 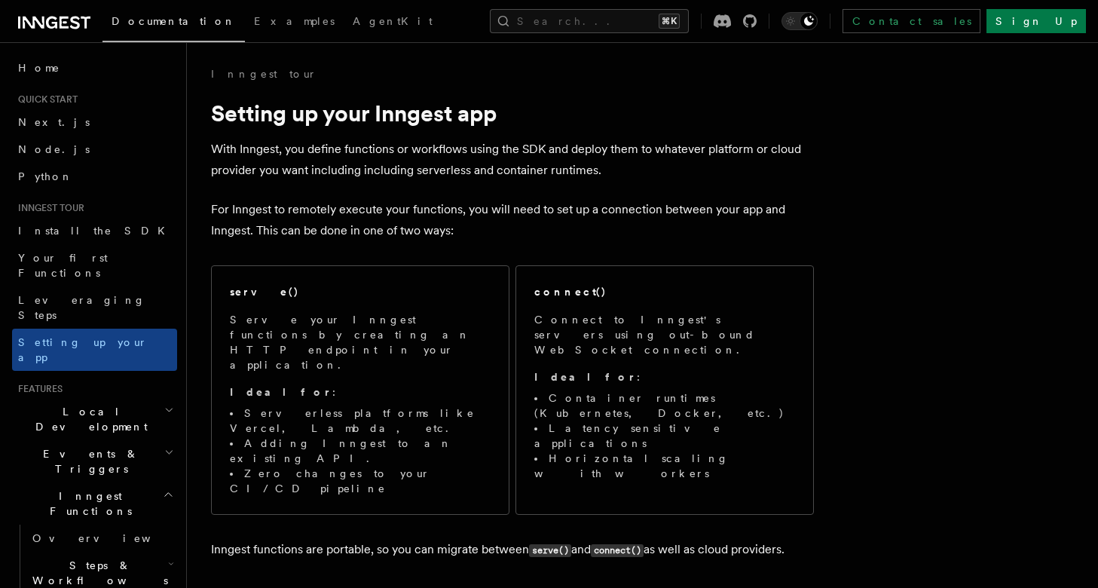 I want to click on span: Quick start, so click(x=44, y=99).